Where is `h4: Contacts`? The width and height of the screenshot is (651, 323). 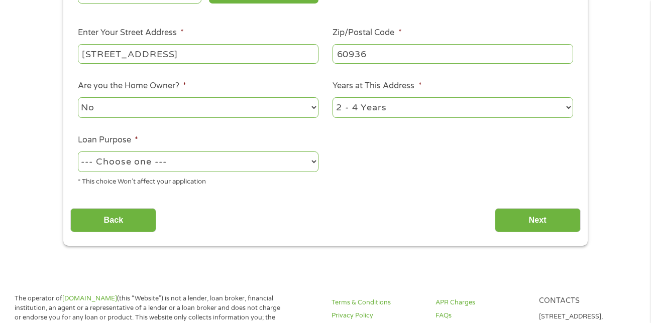 h4: Contacts is located at coordinates (585, 301).